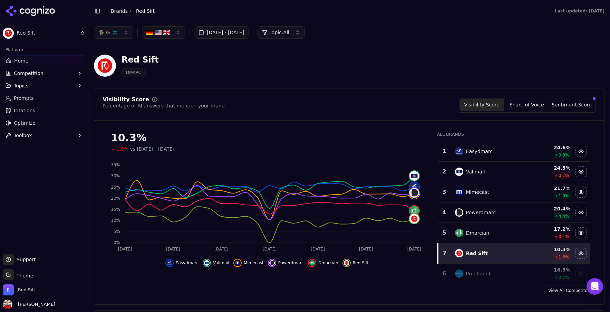  What do you see at coordinates (479, 151) in the screenshot?
I see `div: Easydmarc` at bounding box center [479, 151].